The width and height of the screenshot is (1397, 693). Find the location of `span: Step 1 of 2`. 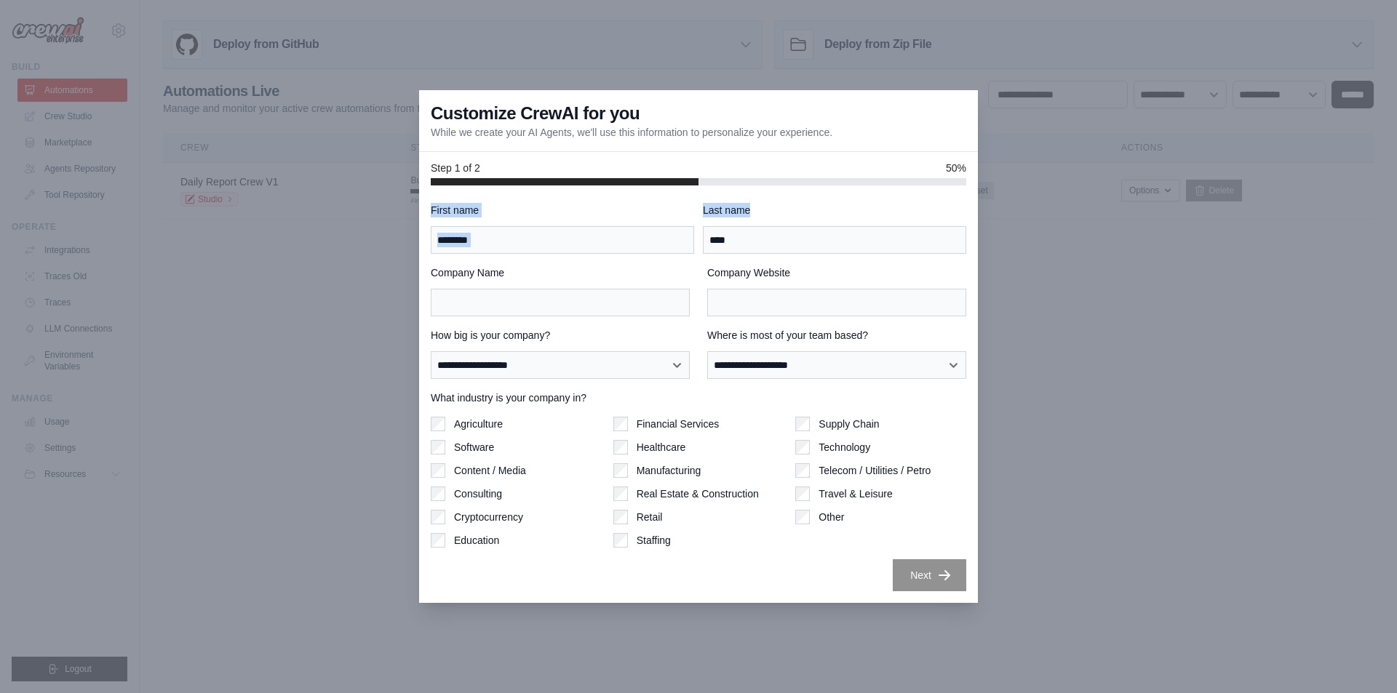

span: Step 1 of 2 is located at coordinates (456, 168).